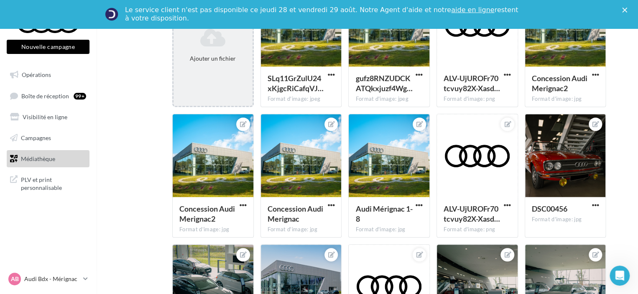 This screenshot has width=638, height=294. Describe the element at coordinates (80, 96) in the screenshot. I see `div: 99+` at that location.